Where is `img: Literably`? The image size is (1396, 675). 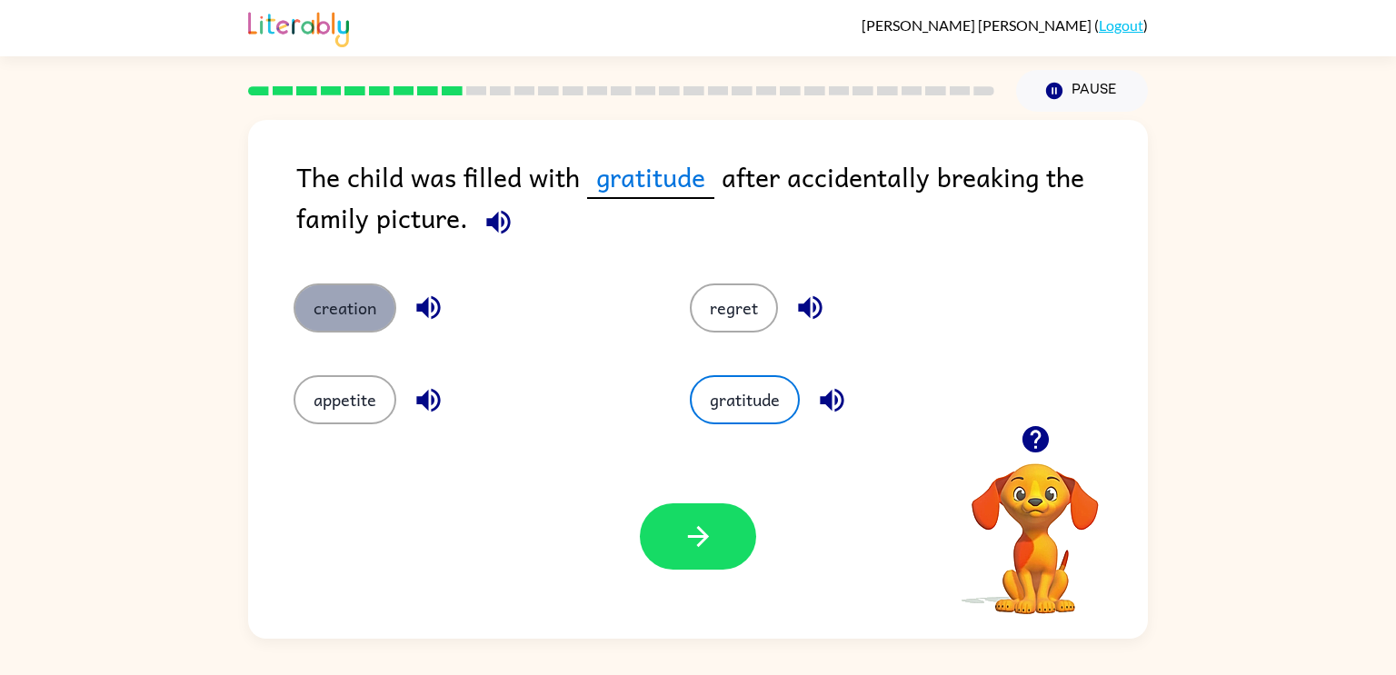
img: Literably is located at coordinates (298, 27).